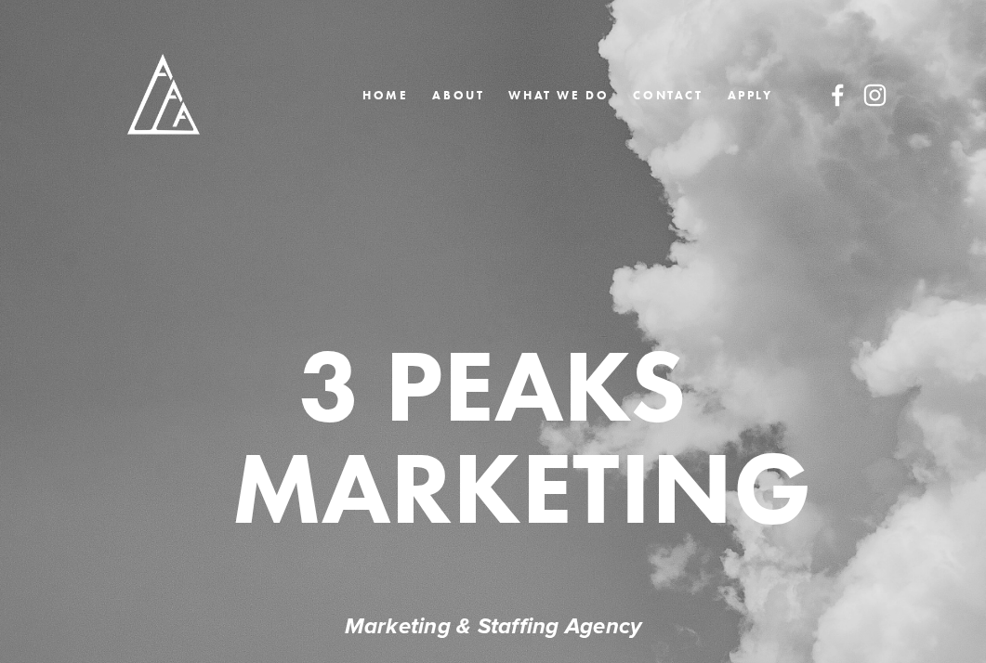 Image resolution: width=986 pixels, height=663 pixels. Describe the element at coordinates (160, 95) in the screenshot. I see `img: 3 Peaks Marketing` at that location.